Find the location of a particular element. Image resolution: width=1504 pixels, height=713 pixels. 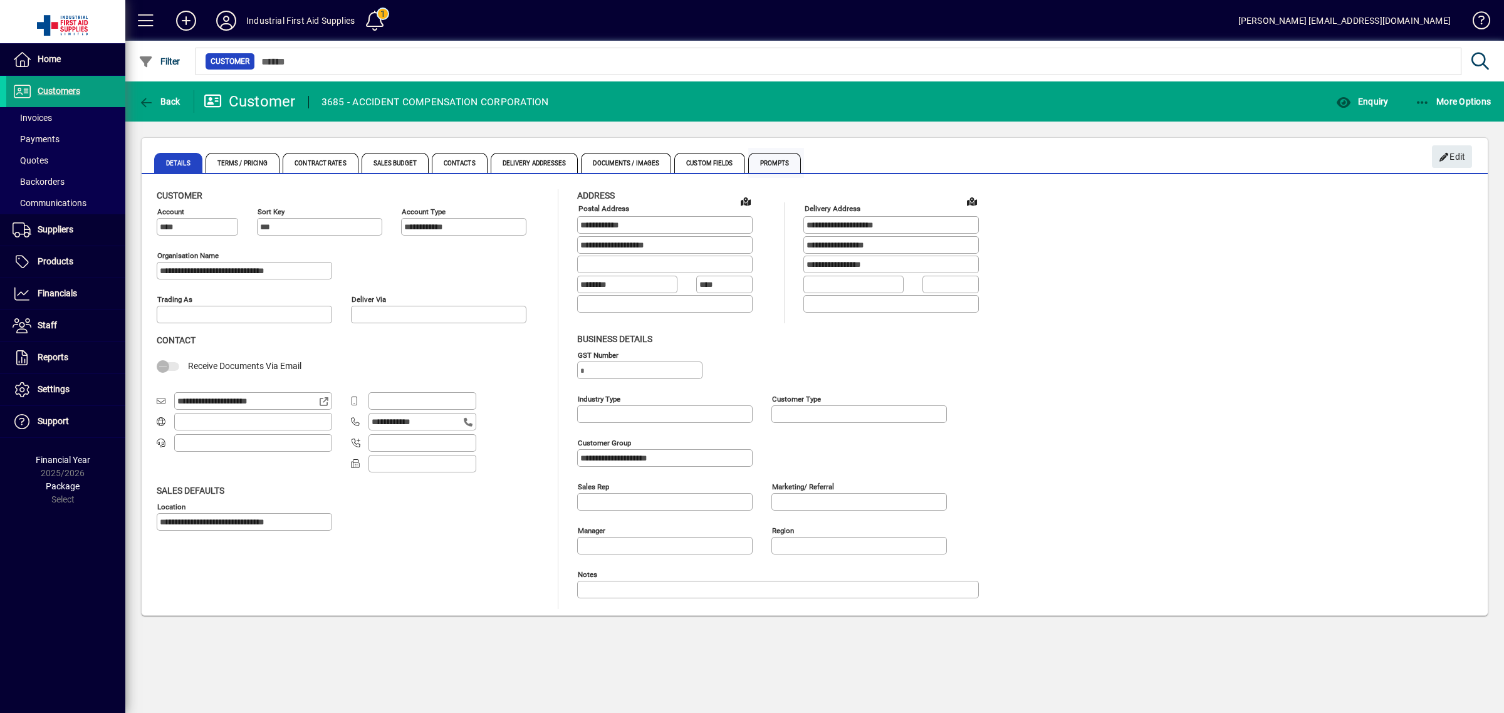

span: Staff is located at coordinates (47, 325).